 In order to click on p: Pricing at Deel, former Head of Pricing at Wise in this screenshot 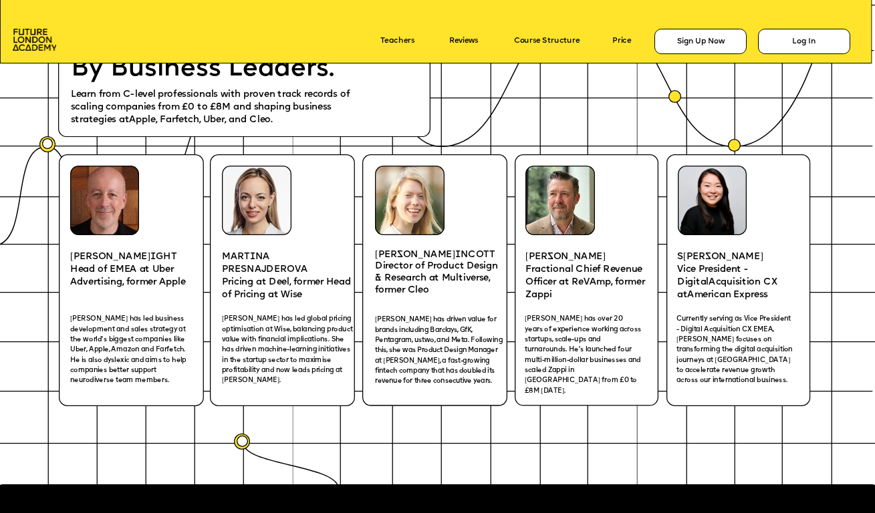, I will do `click(286, 289)`.